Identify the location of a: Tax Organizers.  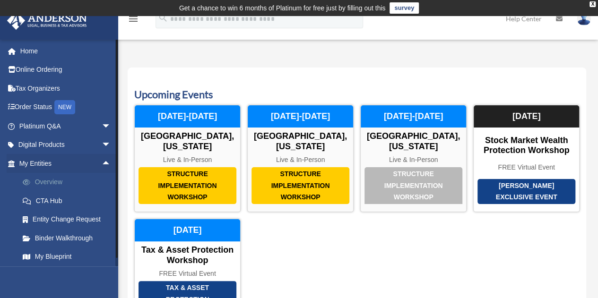
(66, 88).